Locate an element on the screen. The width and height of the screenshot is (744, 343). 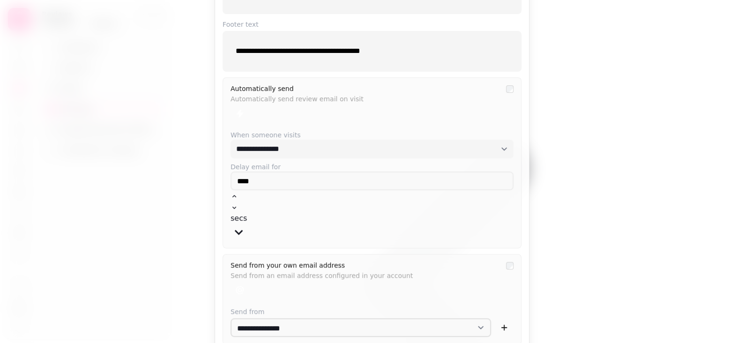
label: Send from your own email address is located at coordinates (287, 265).